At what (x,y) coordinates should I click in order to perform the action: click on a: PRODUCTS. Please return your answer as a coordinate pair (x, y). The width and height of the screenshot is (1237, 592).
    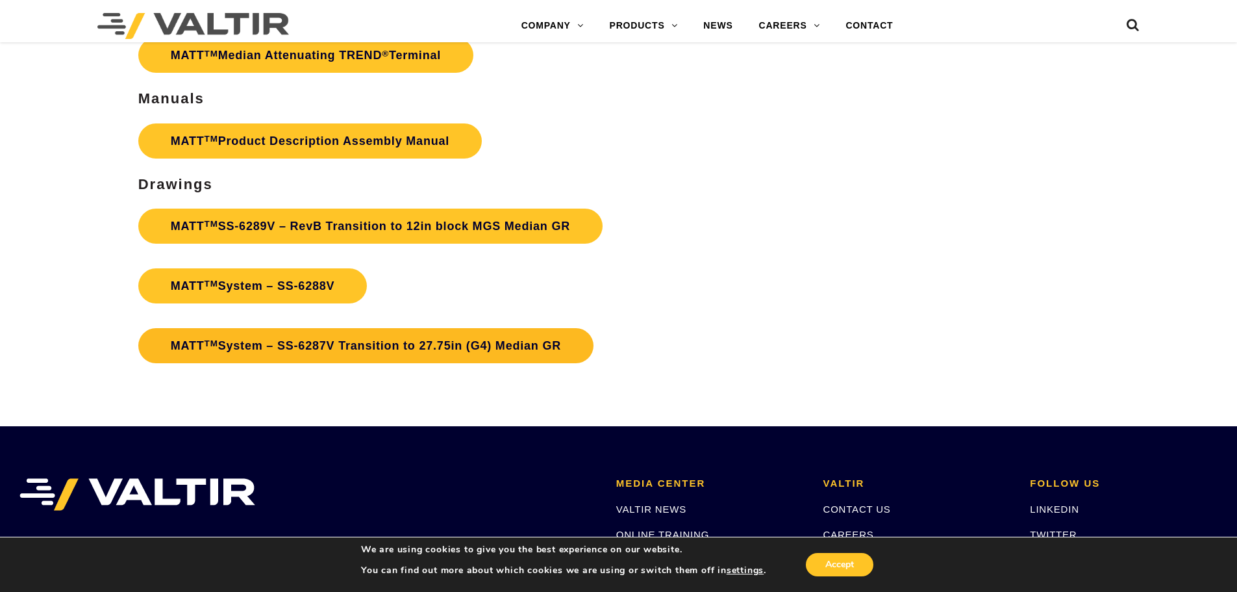
    Looking at the image, I should click on (644, 26).